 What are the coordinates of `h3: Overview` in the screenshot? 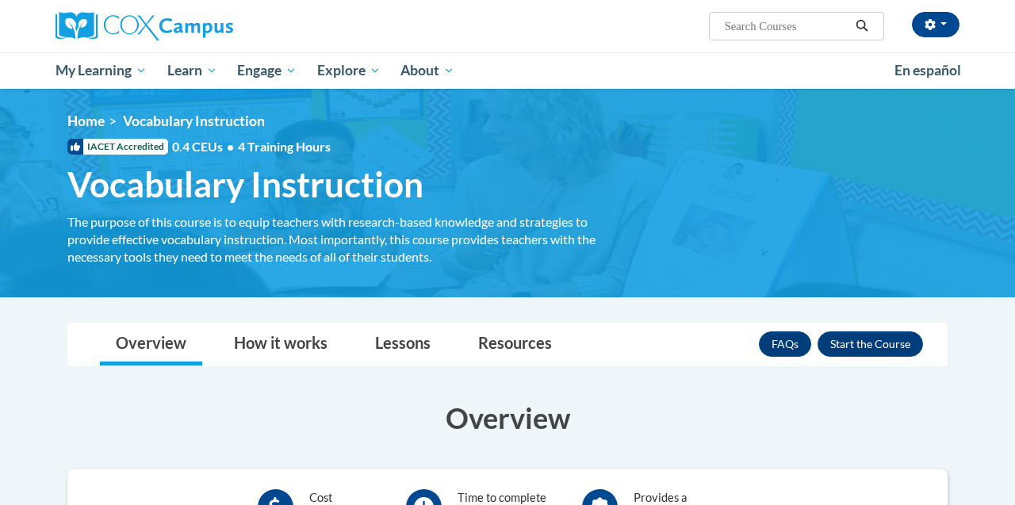 It's located at (508, 418).